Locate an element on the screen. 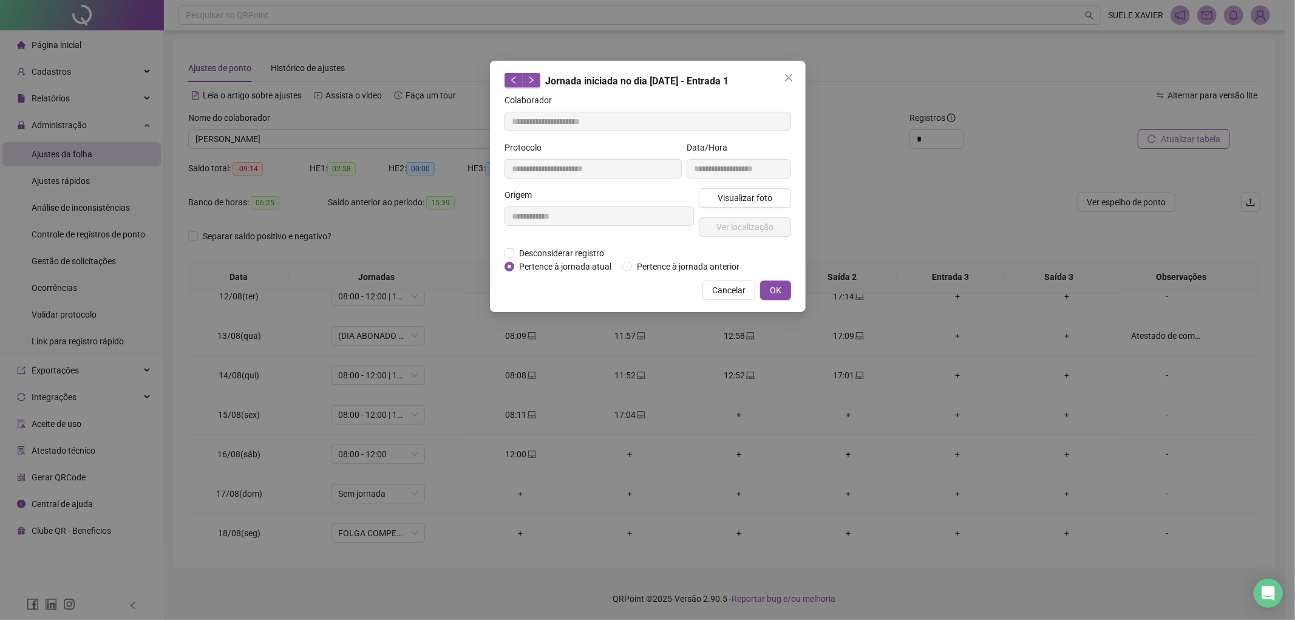 This screenshot has height=620, width=1295. label: Colaborador is located at coordinates (532, 100).